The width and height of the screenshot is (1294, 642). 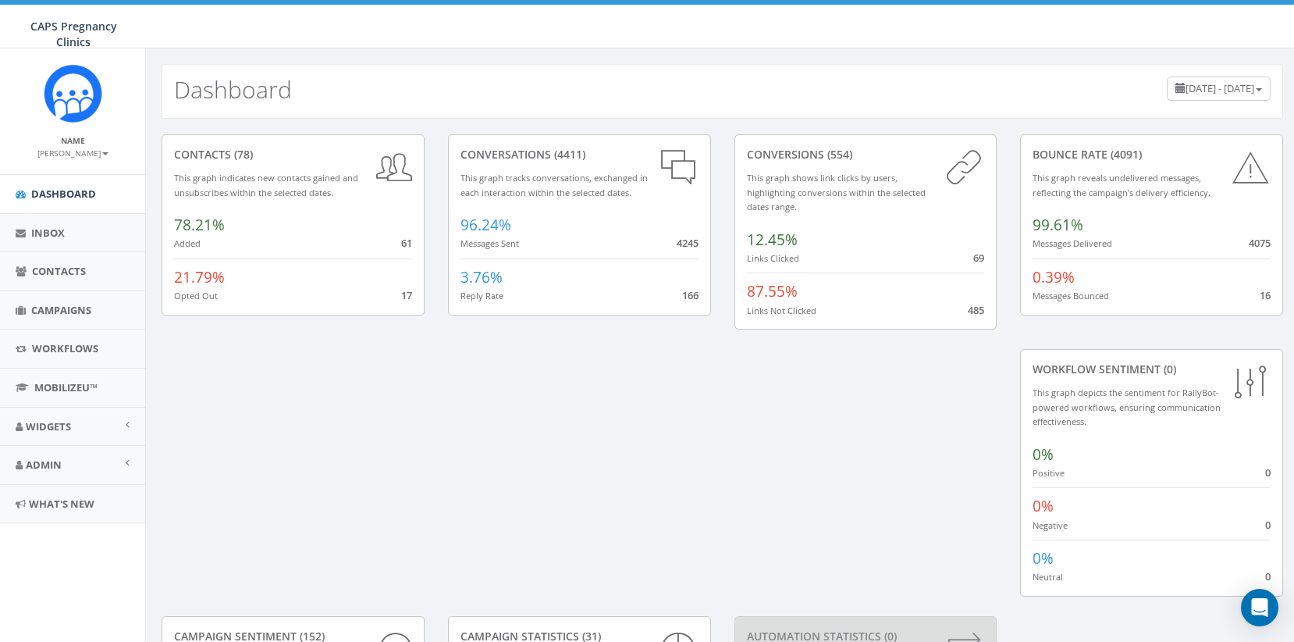 What do you see at coordinates (866, 155) in the screenshot?
I see `div: conversions` at bounding box center [866, 155].